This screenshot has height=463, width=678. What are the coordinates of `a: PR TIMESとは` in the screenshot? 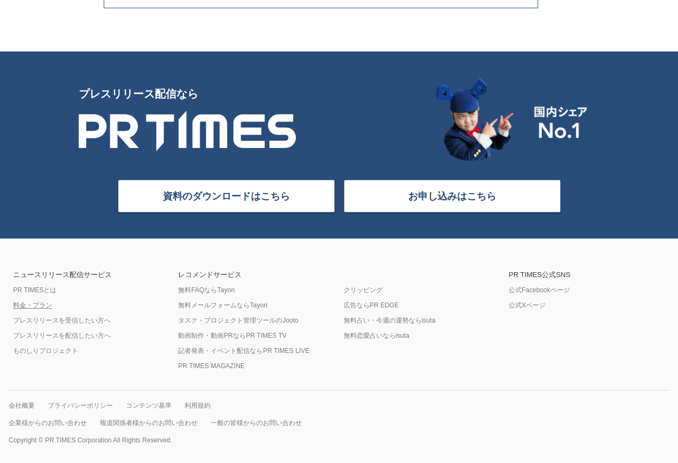 It's located at (35, 290).